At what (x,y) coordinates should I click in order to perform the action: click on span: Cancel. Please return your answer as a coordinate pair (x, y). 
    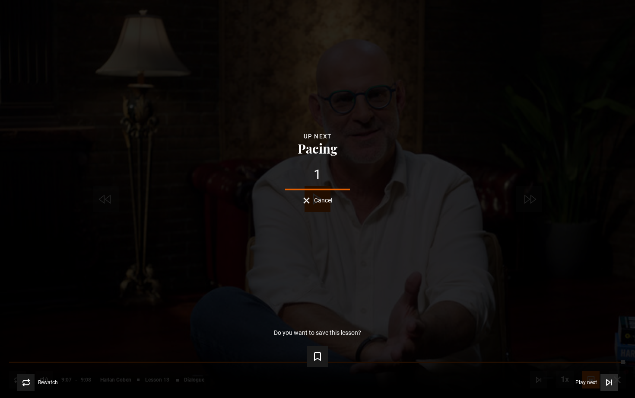
    Looking at the image, I should click on (323, 200).